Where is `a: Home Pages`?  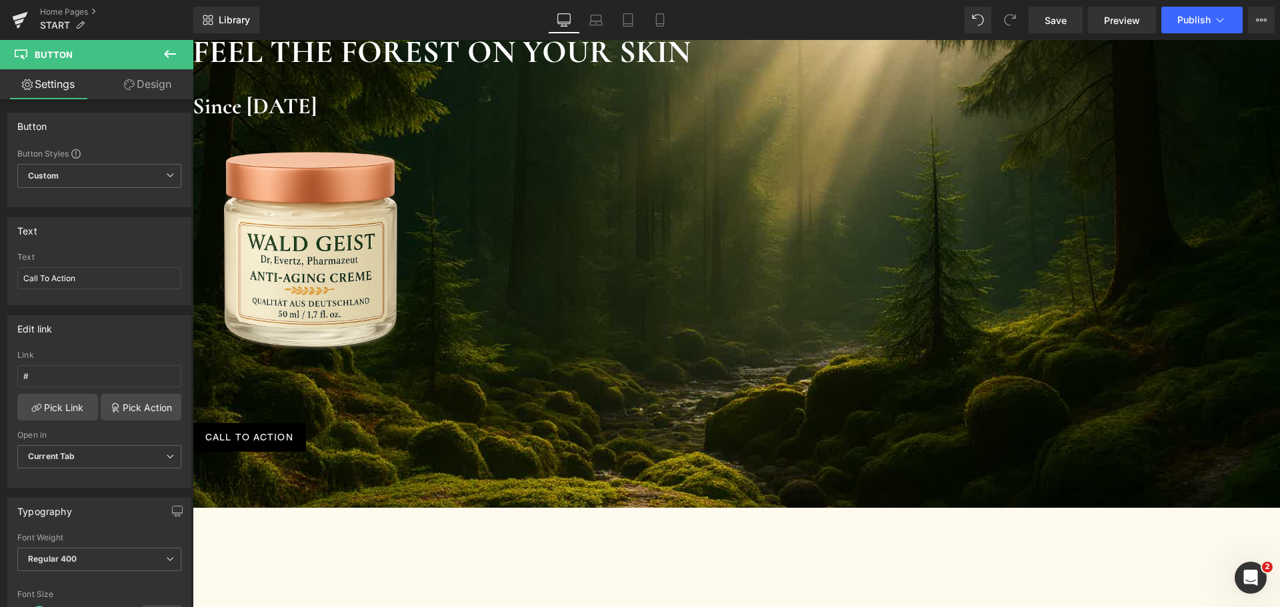 a: Home Pages is located at coordinates (117, 12).